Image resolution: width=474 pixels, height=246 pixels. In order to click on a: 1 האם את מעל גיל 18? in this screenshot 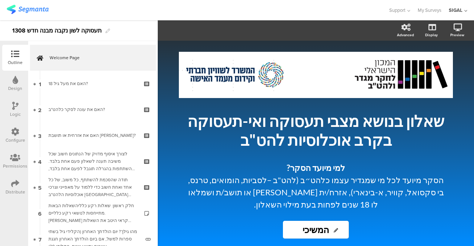, I will do `click(93, 84)`.